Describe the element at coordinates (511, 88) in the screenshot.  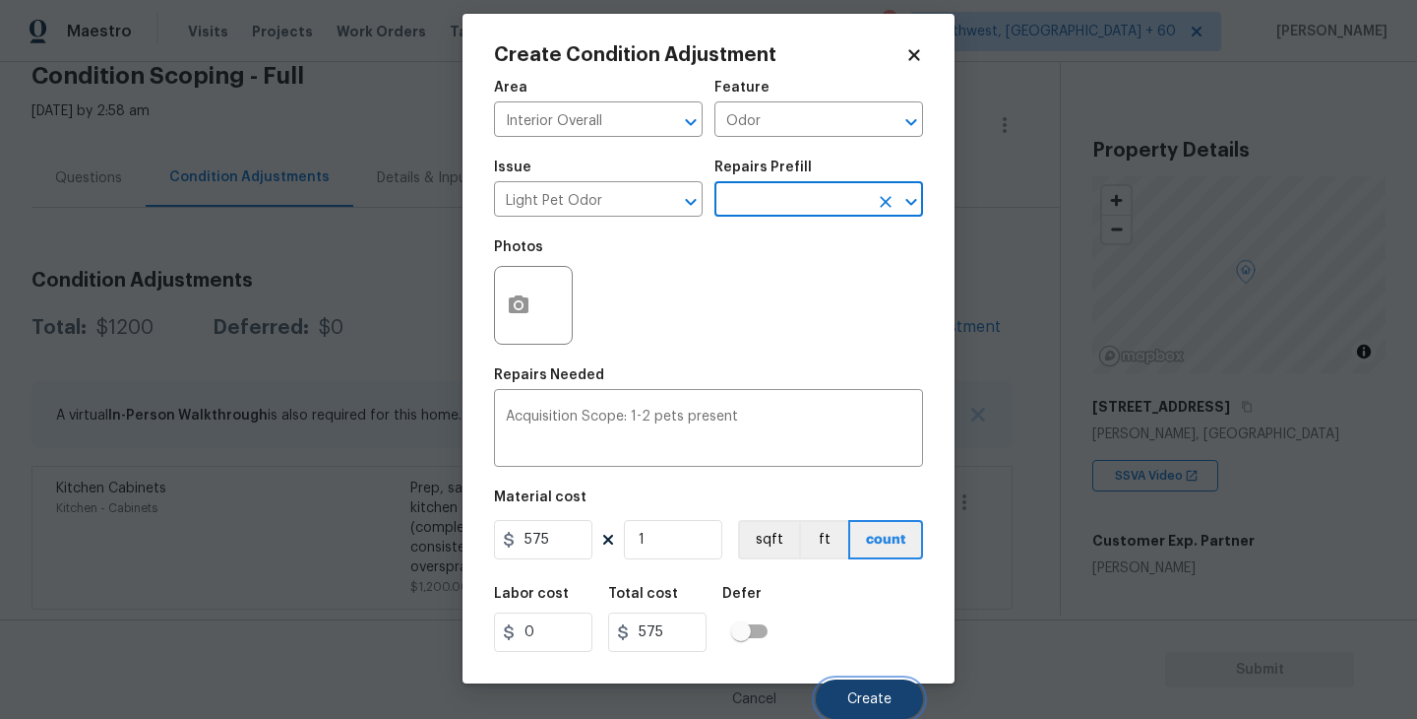
I see `h5: Area` at that location.